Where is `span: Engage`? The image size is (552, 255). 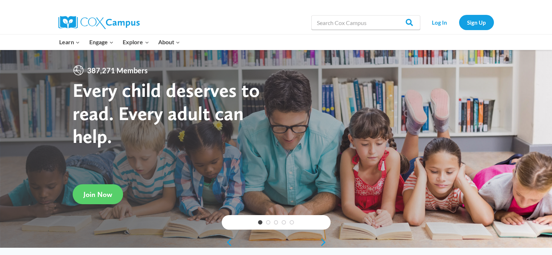 span: Engage is located at coordinates (101, 42).